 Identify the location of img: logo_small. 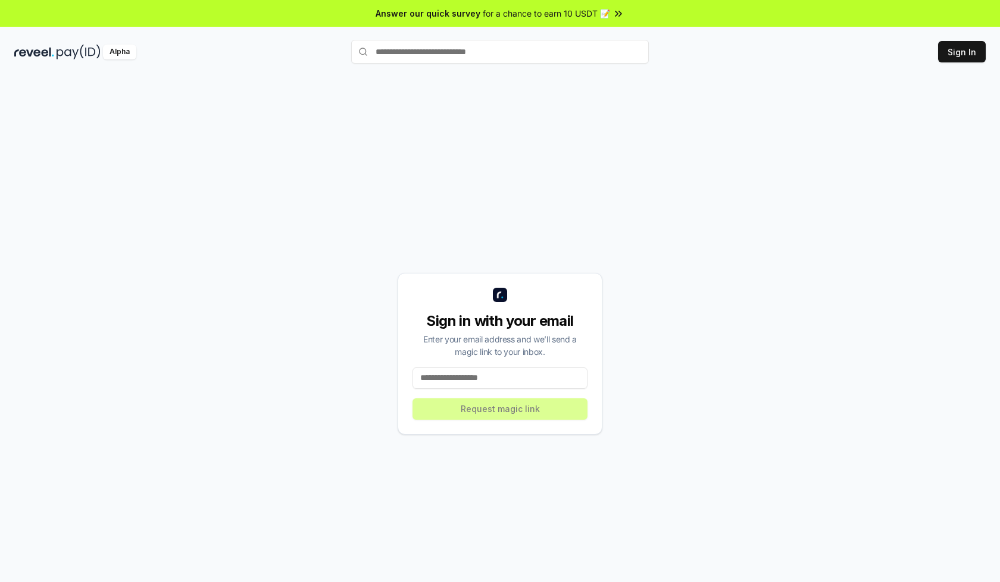
(500, 295).